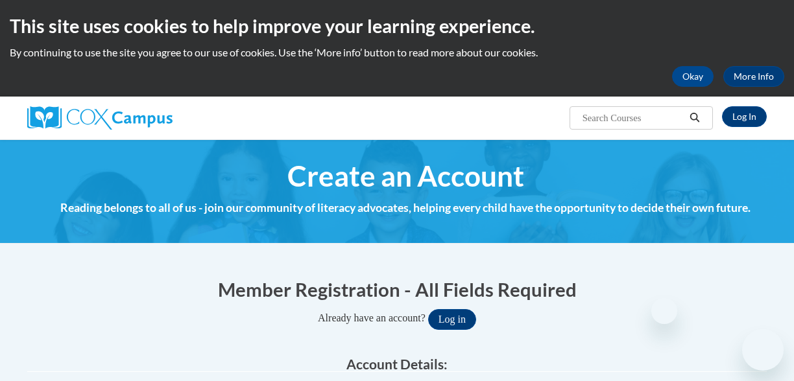 This screenshot has height=381, width=794. I want to click on img: Cox Campus, so click(100, 118).